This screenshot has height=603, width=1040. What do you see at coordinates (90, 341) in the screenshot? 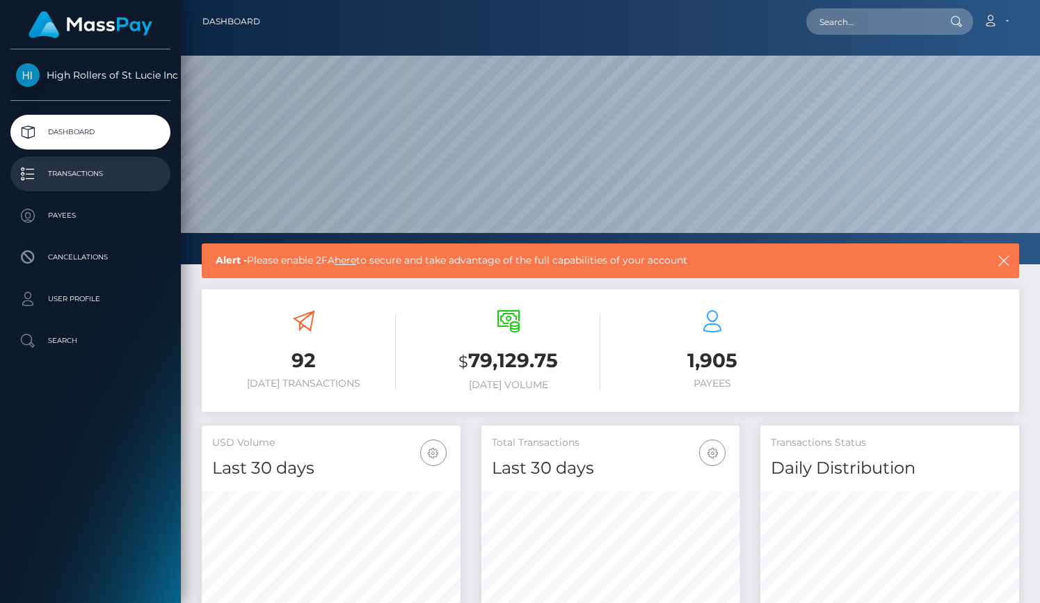
I see `a: Search` at bounding box center [90, 341].